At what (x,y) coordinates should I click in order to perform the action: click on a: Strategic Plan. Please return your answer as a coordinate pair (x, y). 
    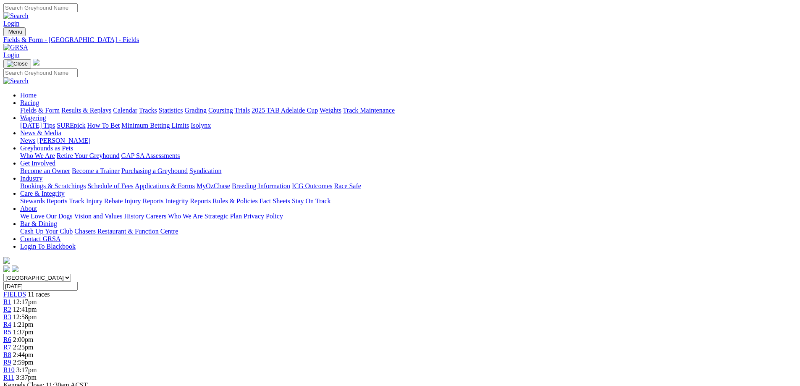
    Looking at the image, I should click on (223, 216).